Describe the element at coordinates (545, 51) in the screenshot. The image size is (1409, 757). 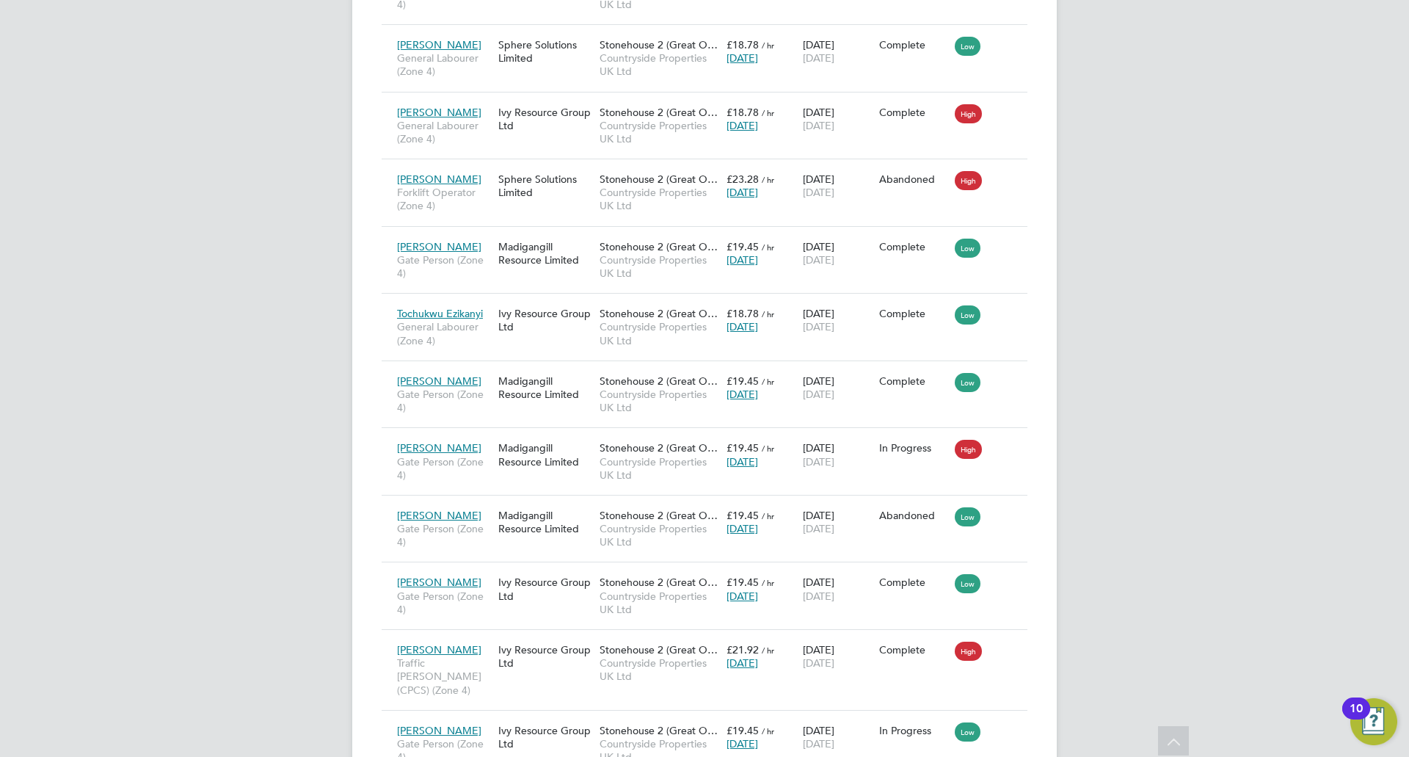
I see `div: Sphere Solutions Limited` at that location.